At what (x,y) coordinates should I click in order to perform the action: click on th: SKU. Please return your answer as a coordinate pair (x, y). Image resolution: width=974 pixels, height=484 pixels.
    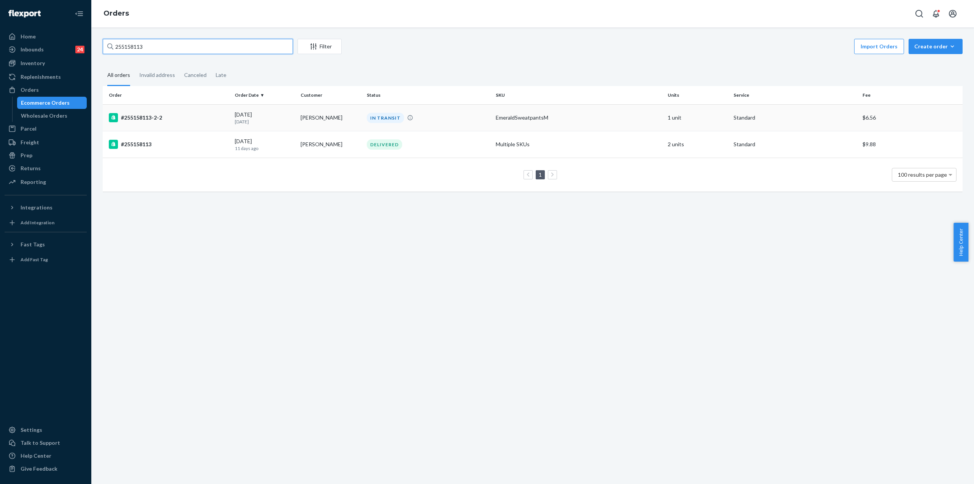
    Looking at the image, I should click on (579, 95).